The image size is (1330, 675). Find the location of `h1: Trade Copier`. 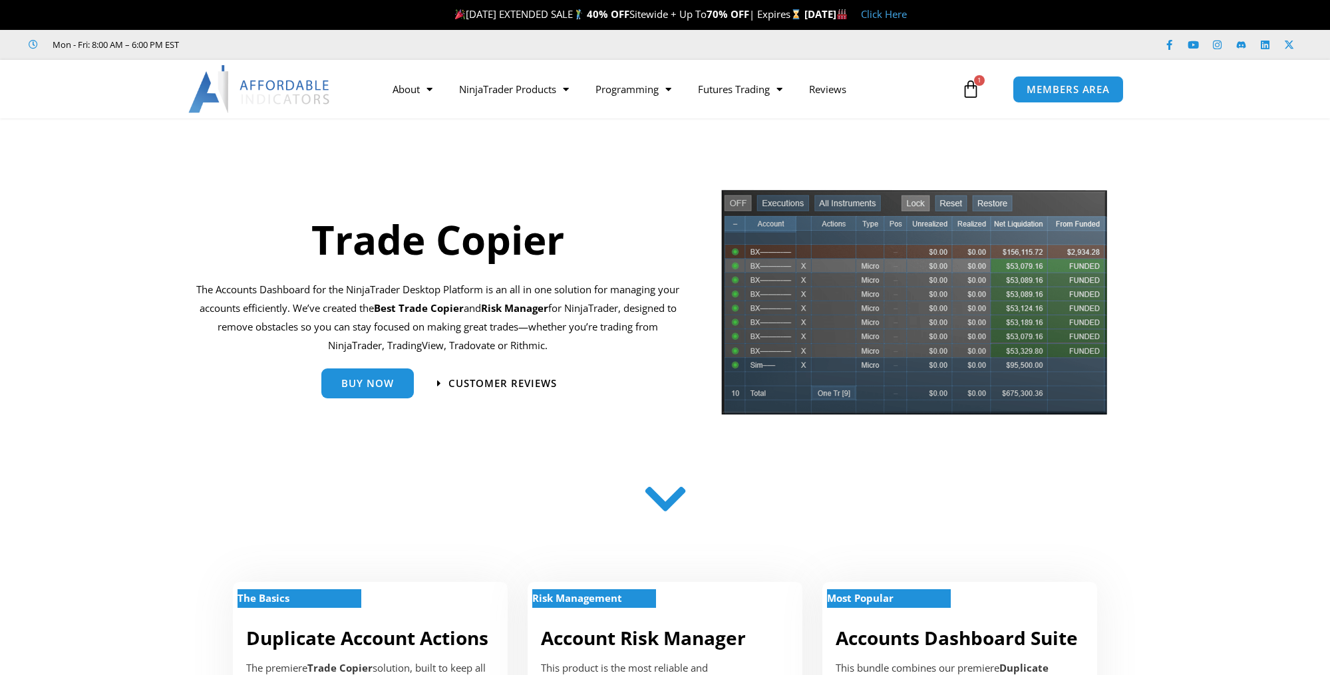

h1: Trade Copier is located at coordinates (438, 240).